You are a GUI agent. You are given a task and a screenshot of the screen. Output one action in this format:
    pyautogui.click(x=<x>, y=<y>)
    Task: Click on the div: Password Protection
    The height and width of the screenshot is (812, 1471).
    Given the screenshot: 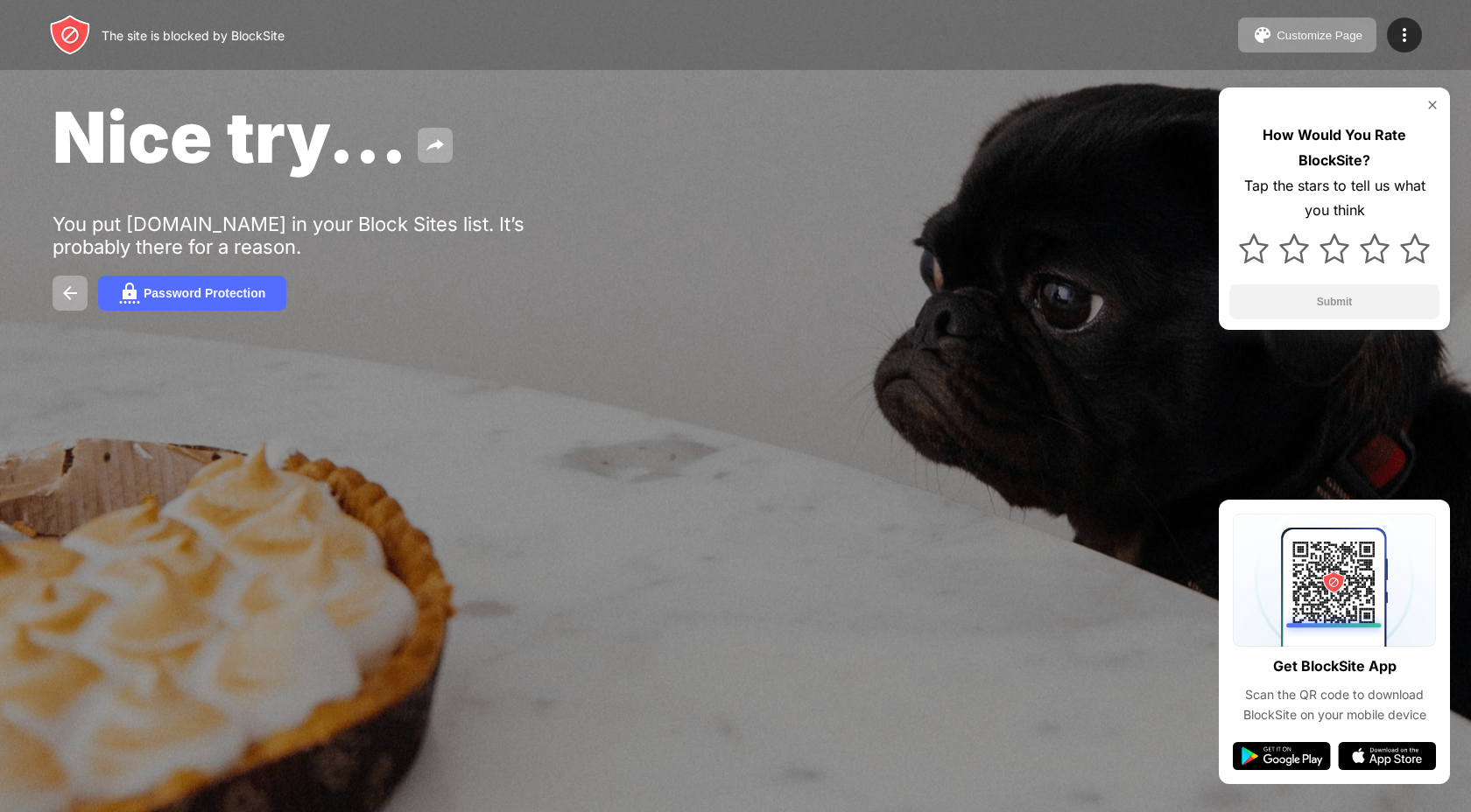 What is the action you would take?
    pyautogui.click(x=204, y=293)
    